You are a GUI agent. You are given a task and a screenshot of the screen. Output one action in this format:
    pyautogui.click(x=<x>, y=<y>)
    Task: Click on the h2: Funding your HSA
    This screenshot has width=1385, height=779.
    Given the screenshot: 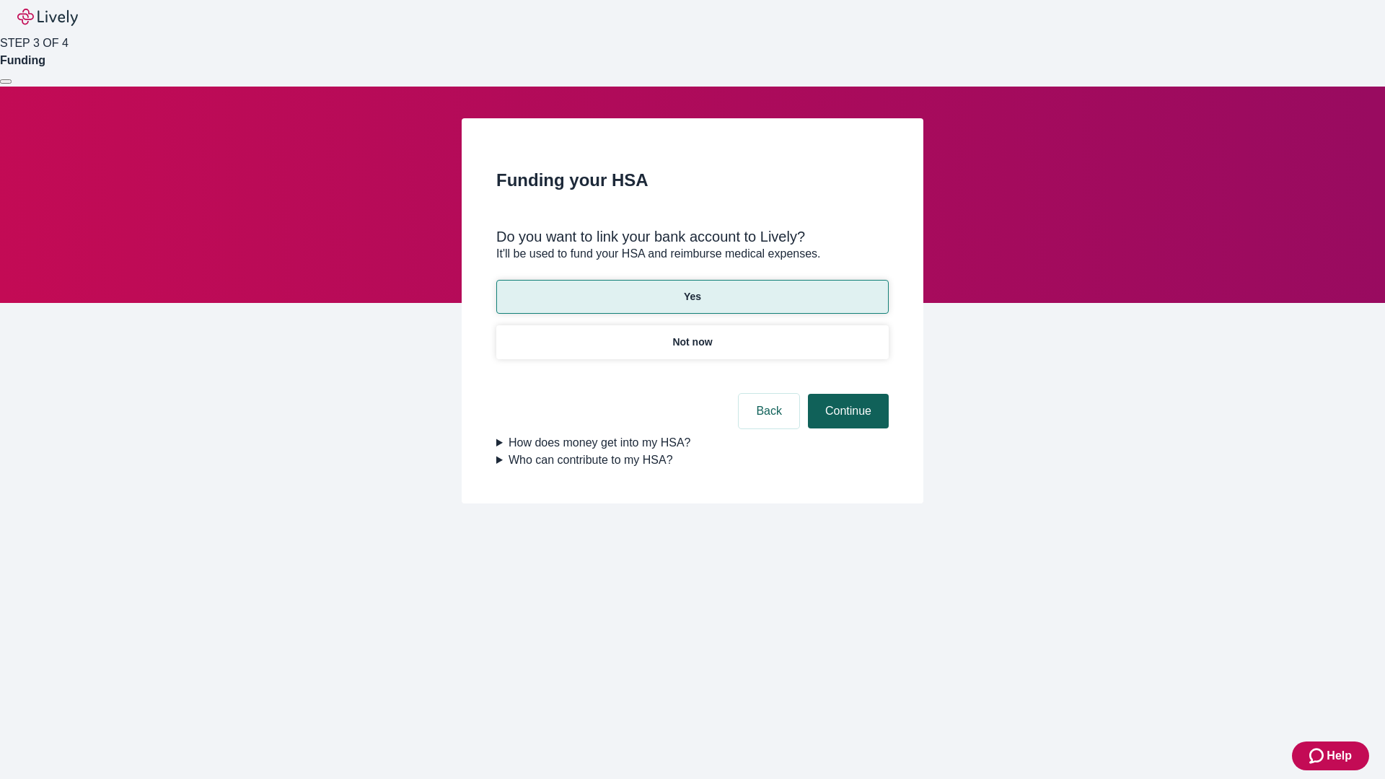 What is the action you would take?
    pyautogui.click(x=692, y=180)
    